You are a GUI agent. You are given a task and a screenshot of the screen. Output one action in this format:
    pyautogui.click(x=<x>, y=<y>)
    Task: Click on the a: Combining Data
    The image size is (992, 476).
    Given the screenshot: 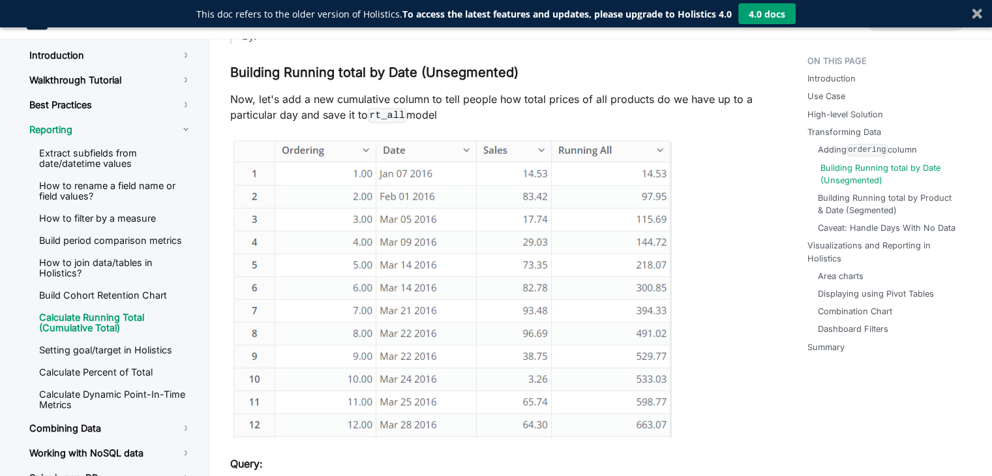 What is the action you would take?
    pyautogui.click(x=111, y=429)
    